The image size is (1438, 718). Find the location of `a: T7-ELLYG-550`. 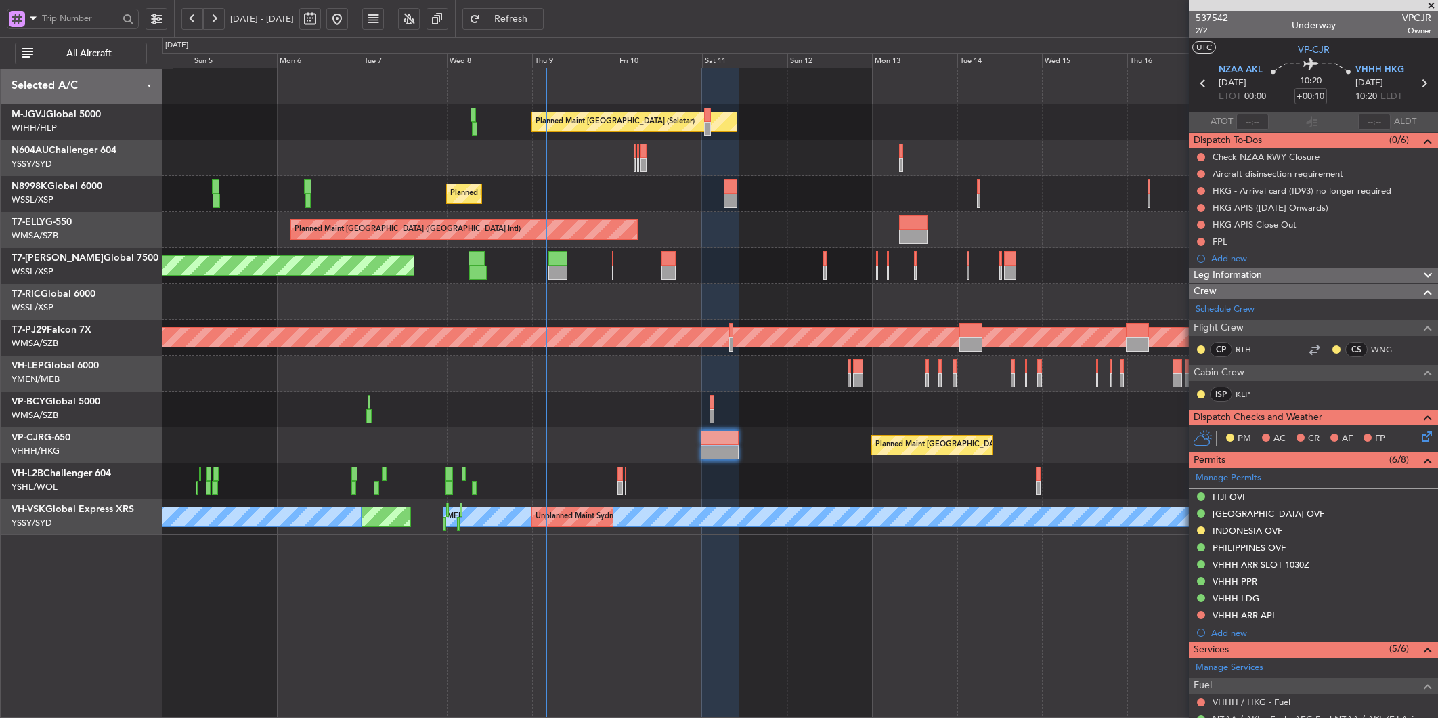

a: T7-ELLYG-550 is located at coordinates (41, 222).